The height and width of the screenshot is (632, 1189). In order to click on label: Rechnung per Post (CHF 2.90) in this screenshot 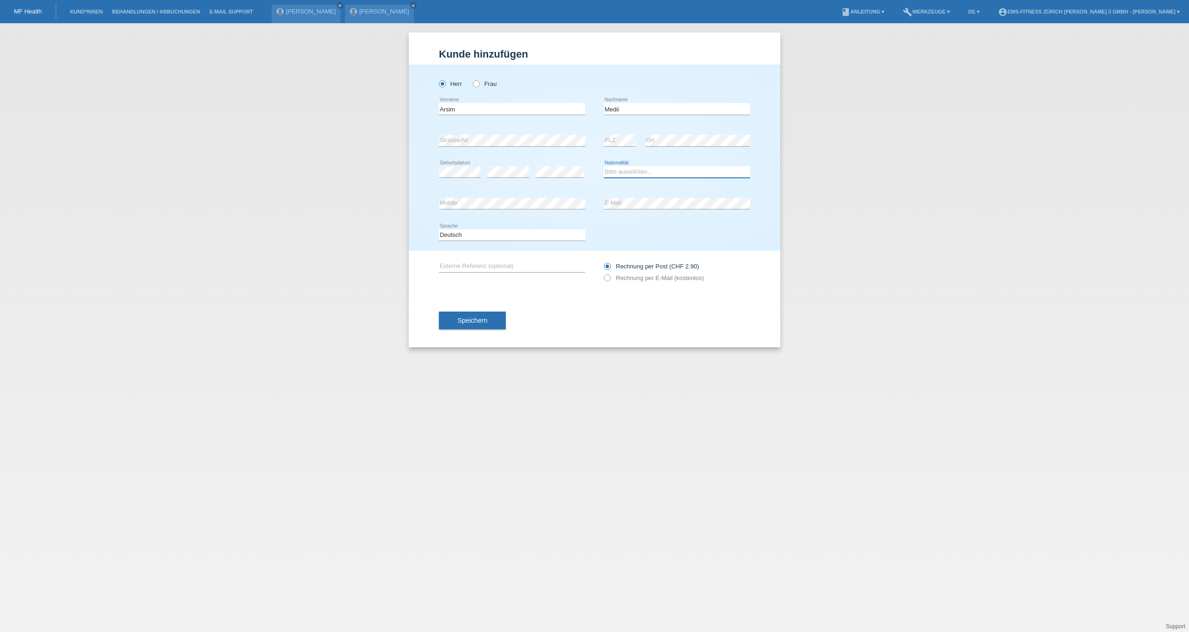, I will do `click(651, 266)`.